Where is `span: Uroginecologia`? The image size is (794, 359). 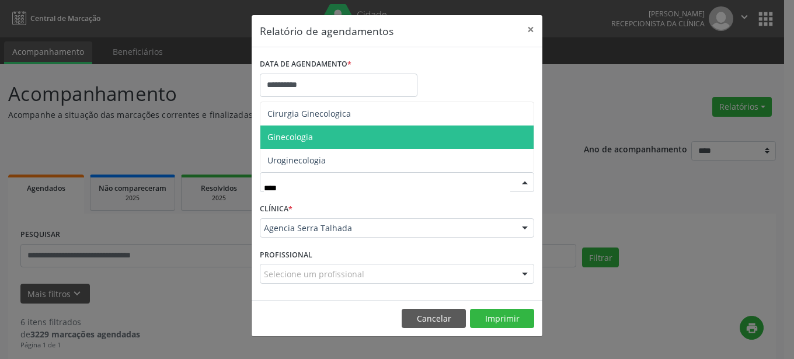 span: Uroginecologia is located at coordinates (297, 160).